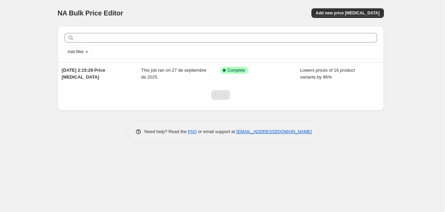 The width and height of the screenshot is (445, 212). Describe the element at coordinates (90, 13) in the screenshot. I see `span: NA Bulk Price Editor` at that location.